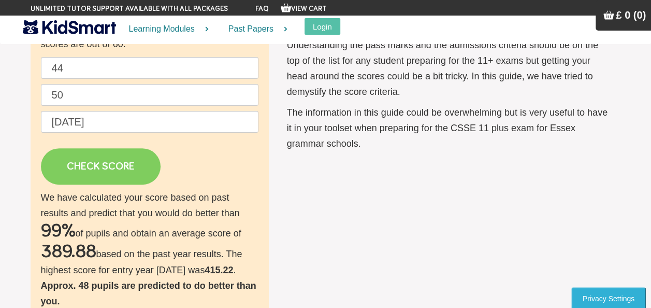 The image size is (651, 308). I want to click on span: £ 0 (0), so click(631, 15).